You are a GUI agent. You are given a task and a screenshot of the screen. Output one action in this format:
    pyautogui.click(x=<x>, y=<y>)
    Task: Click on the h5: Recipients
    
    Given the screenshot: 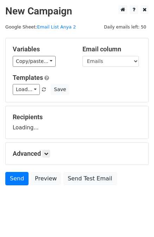 What is the action you would take?
    pyautogui.click(x=77, y=117)
    